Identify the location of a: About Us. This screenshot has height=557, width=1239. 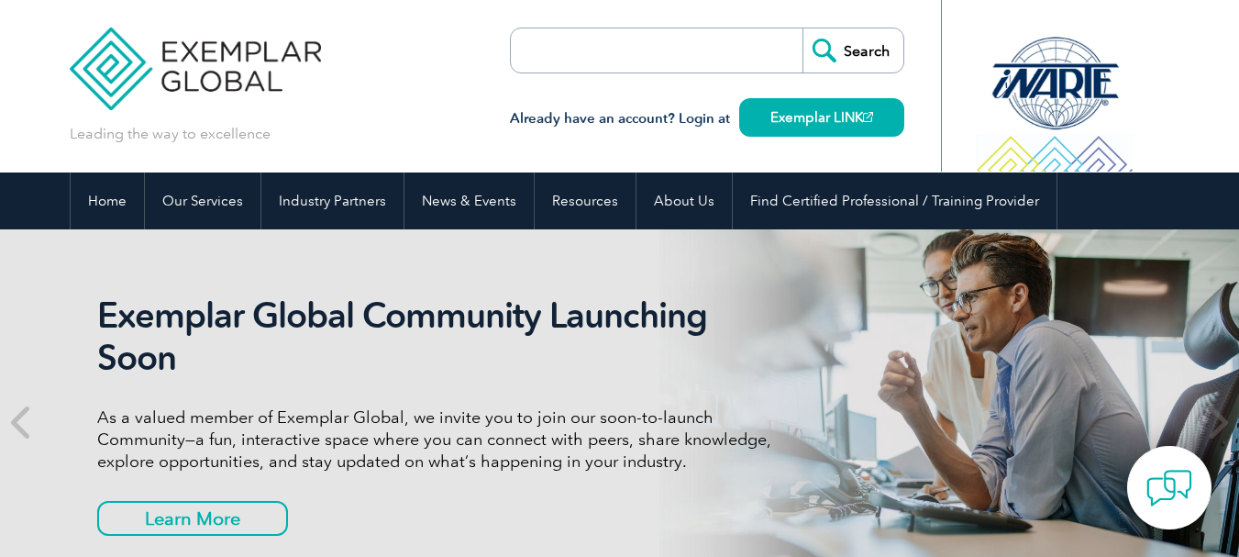
(684, 201).